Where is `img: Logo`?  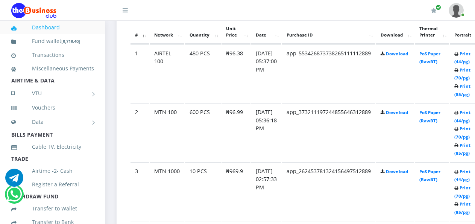 img: Logo is located at coordinates (34, 11).